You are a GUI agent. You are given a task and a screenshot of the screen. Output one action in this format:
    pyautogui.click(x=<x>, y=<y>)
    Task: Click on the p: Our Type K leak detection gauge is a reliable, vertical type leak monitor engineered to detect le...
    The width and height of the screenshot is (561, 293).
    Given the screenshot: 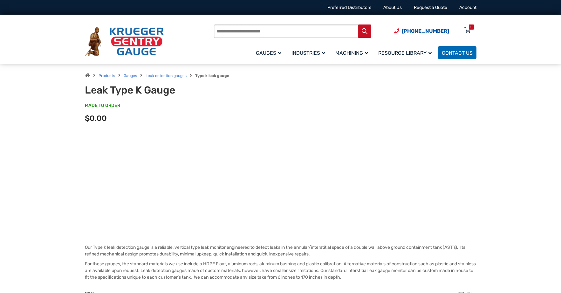 What is the action you would take?
    pyautogui.click(x=281, y=250)
    